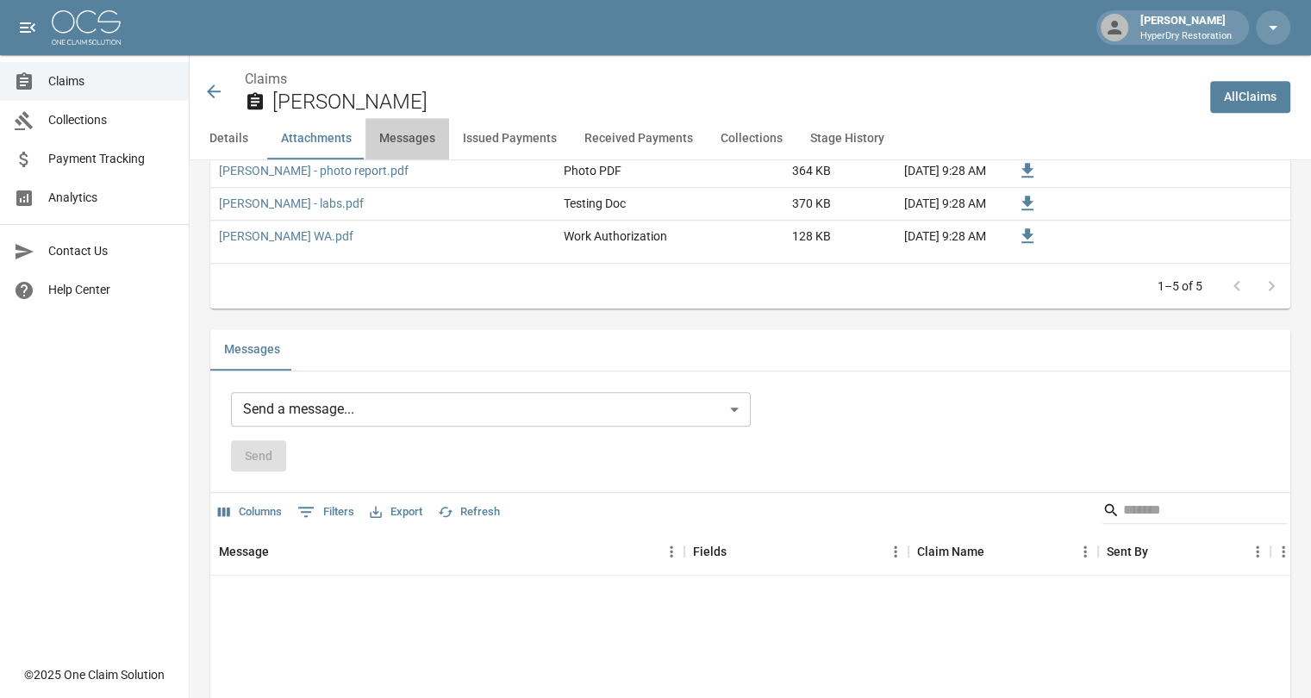  Describe the element at coordinates (86, 28) in the screenshot. I see `img: ocs-logo-white-transparent.png` at that location.